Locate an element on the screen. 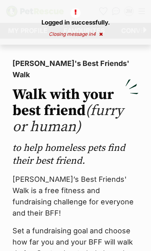 Image resolution: width=151 pixels, height=251 pixels. p: to help homeless pets find their best friend. is located at coordinates (75, 155).